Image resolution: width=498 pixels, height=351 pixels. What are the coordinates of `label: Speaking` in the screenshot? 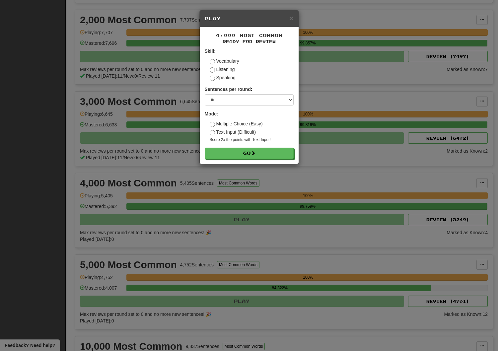 It's located at (223, 78).